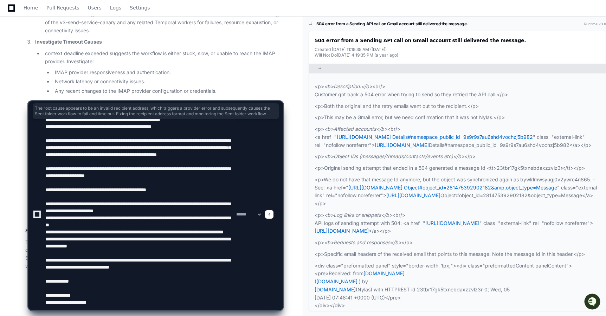  Describe the element at coordinates (77, 76) in the screenshot. I see `span: Pylon` at that location.